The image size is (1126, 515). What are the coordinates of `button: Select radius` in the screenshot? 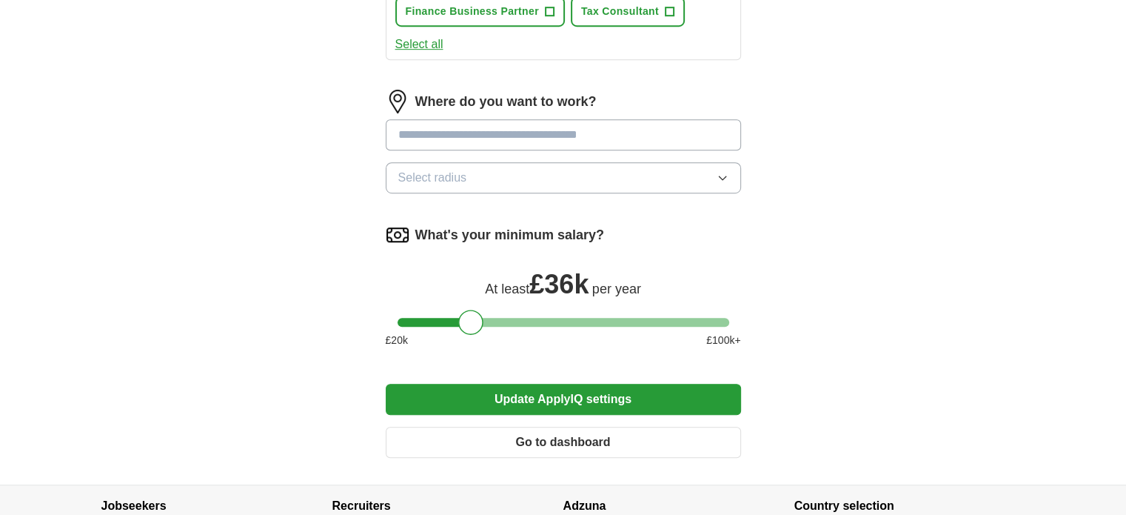 It's located at (563, 178).